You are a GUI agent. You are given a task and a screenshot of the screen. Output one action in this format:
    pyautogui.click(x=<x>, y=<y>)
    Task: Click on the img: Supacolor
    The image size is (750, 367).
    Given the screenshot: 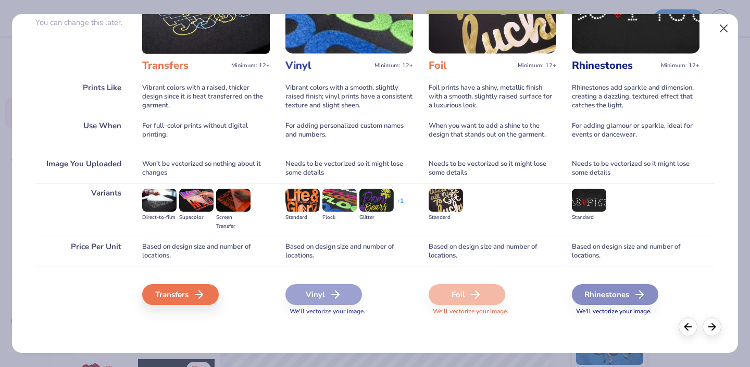 What is the action you would take?
    pyautogui.click(x=196, y=200)
    